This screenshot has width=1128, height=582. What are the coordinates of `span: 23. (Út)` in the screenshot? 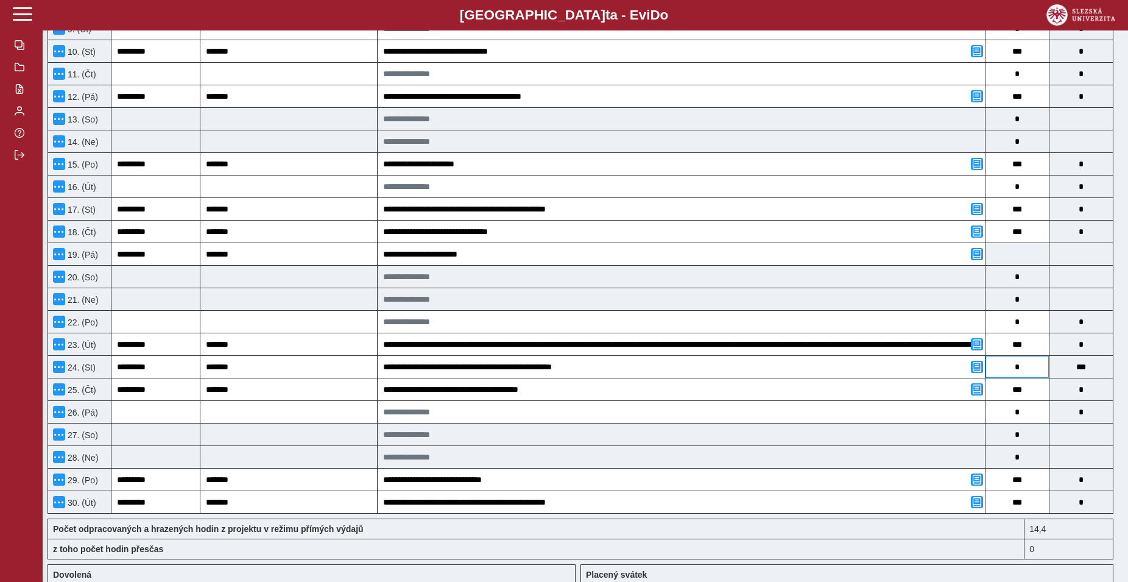 It's located at (80, 345).